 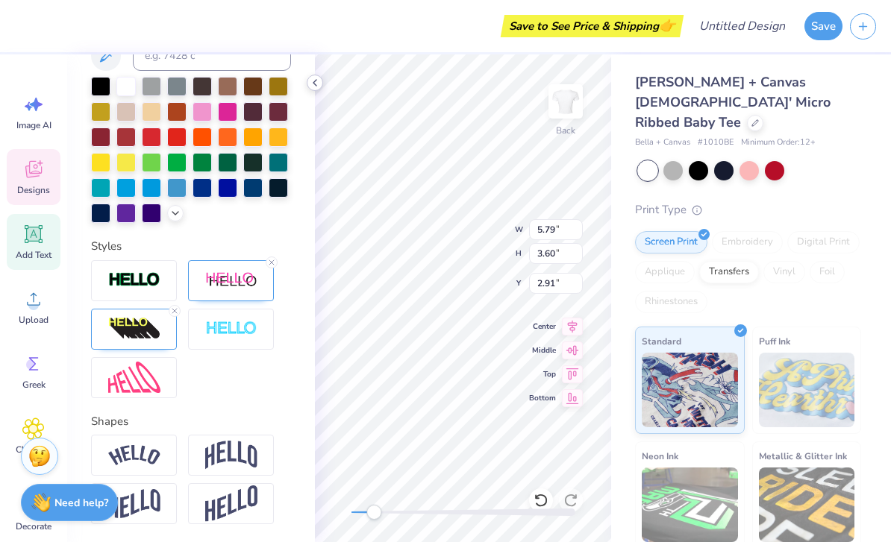 What do you see at coordinates (565, 101) in the screenshot?
I see `img: Back` at bounding box center [565, 101].